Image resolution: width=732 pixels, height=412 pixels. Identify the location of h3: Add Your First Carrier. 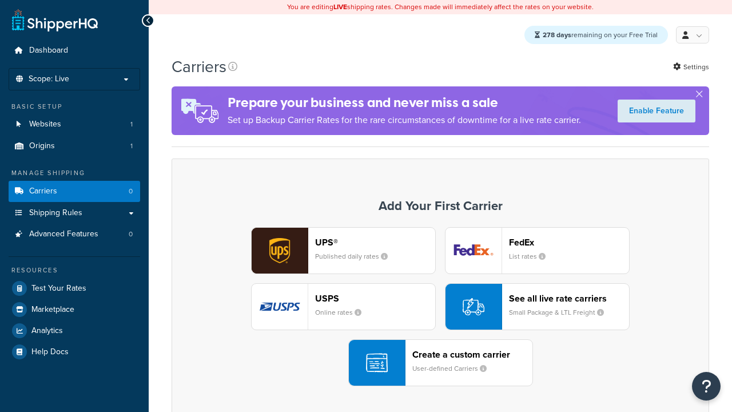
(441, 206).